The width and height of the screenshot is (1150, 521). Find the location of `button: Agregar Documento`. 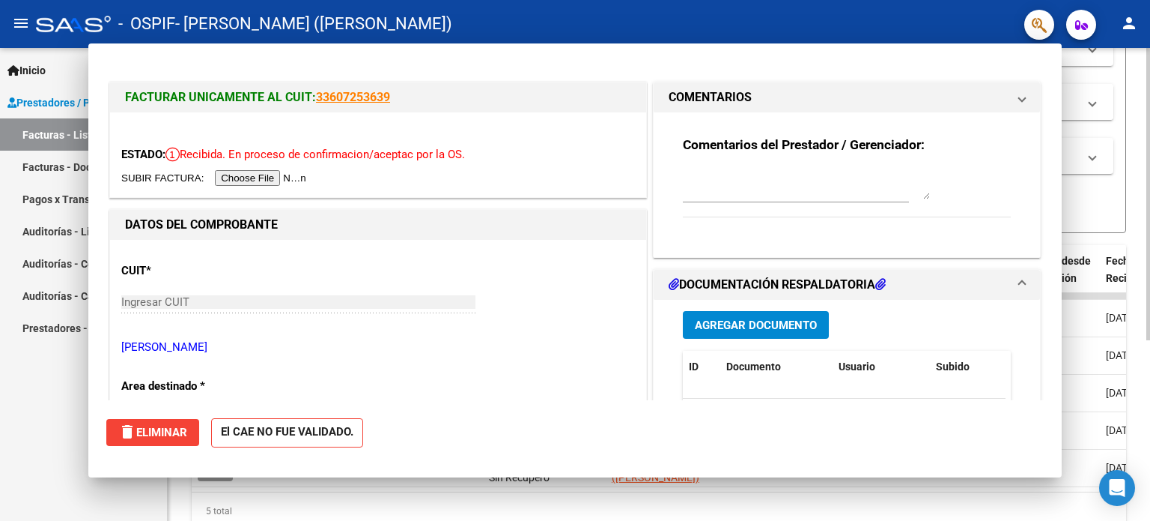

button: Agregar Documento is located at coordinates (756, 324).